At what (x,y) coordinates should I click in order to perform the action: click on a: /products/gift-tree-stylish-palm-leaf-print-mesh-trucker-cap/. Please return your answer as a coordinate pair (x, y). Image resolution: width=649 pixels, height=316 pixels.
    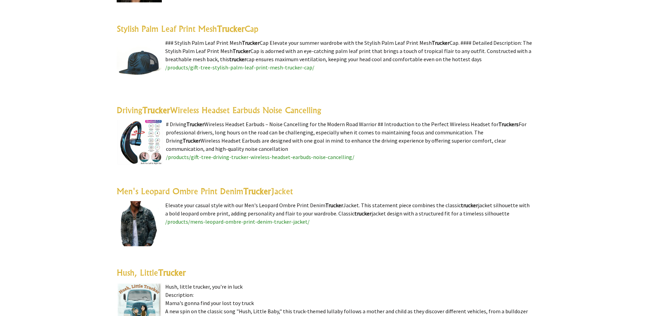
    Looking at the image, I should click on (240, 67).